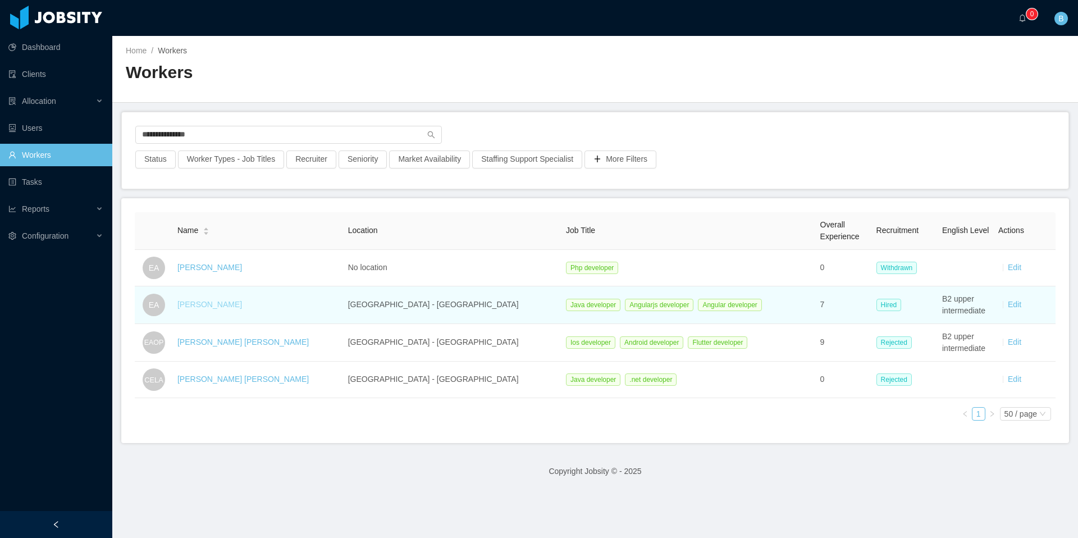 The image size is (1078, 538). What do you see at coordinates (843, 342) in the screenshot?
I see `td: 9` at bounding box center [843, 342].